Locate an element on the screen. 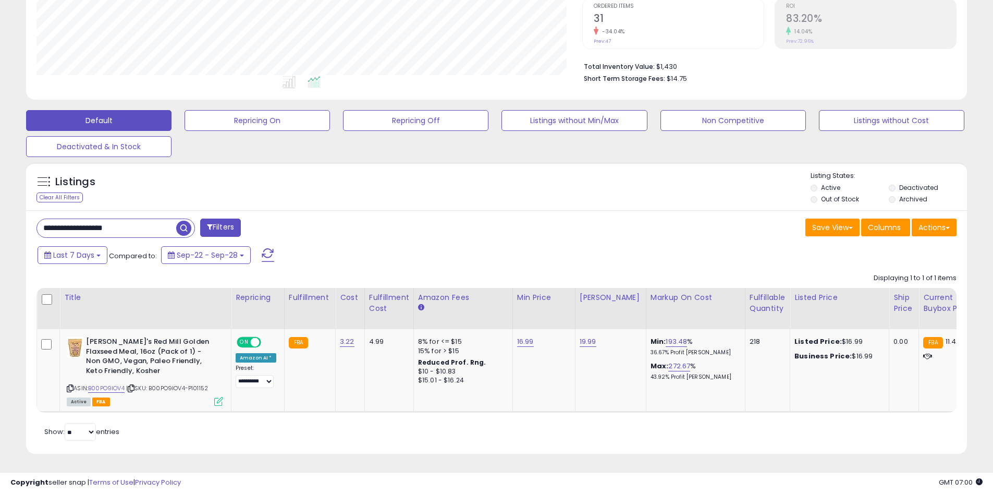 This screenshot has height=493, width=993. a: 19.99 is located at coordinates (588, 342).